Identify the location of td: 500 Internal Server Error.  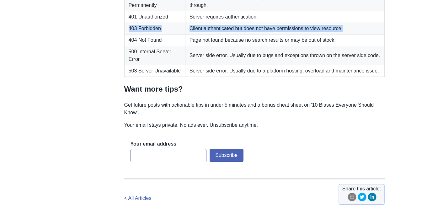
(155, 56).